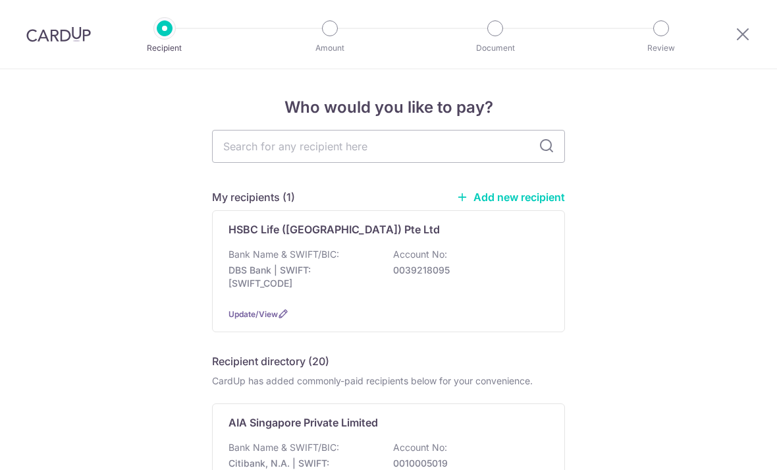 The width and height of the screenshot is (777, 470). What do you see at coordinates (59, 34) in the screenshot?
I see `img: CardUp` at bounding box center [59, 34].